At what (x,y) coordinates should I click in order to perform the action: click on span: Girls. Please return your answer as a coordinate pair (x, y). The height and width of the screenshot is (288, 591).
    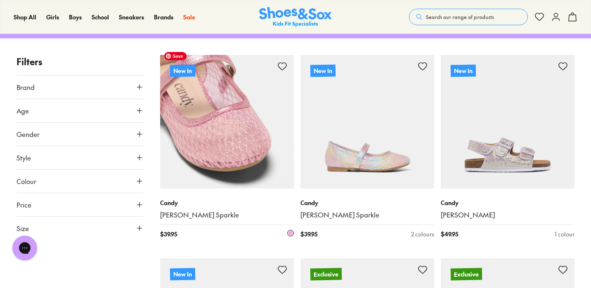
    Looking at the image, I should click on (52, 17).